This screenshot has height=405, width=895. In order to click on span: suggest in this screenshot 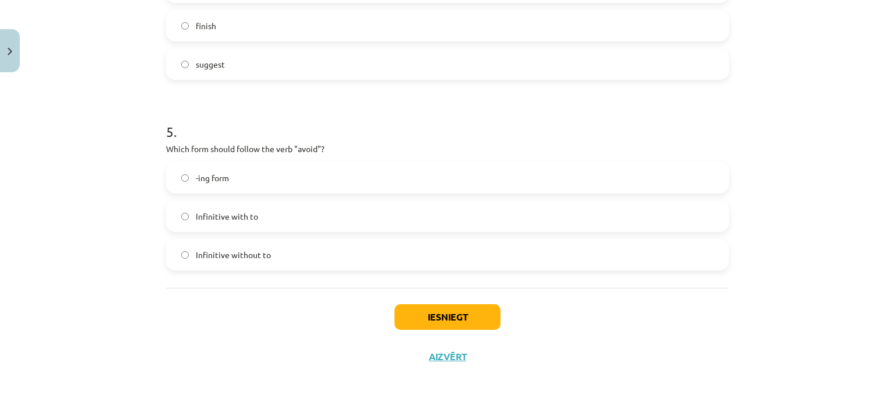, I will do `click(210, 64)`.